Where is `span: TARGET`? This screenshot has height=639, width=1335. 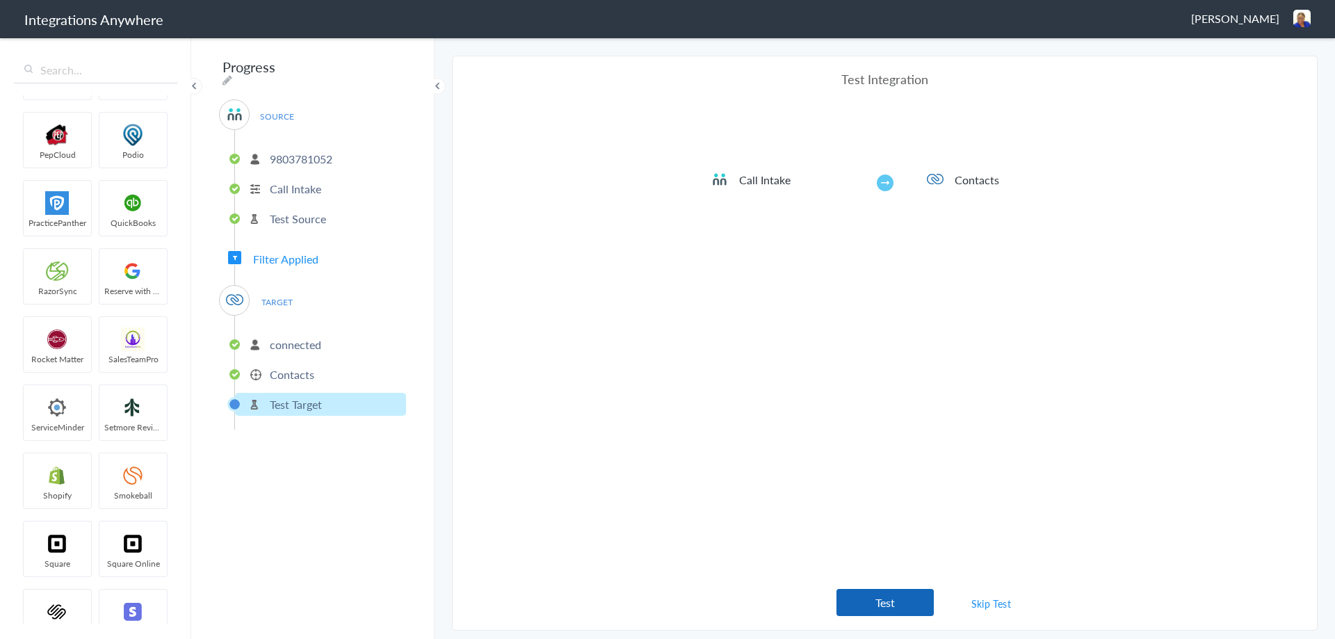
span: TARGET is located at coordinates (277, 302).